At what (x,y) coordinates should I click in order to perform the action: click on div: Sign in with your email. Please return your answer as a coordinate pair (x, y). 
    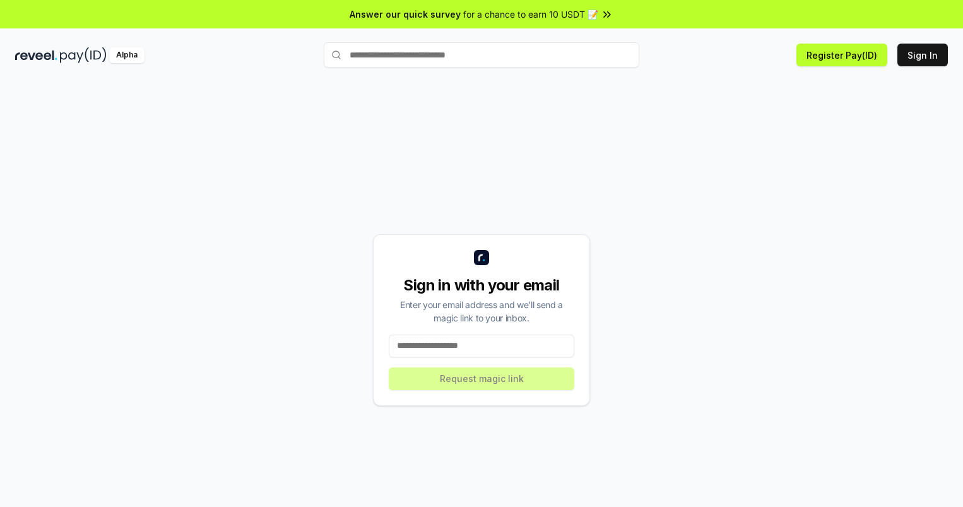
    Looking at the image, I should click on (481, 285).